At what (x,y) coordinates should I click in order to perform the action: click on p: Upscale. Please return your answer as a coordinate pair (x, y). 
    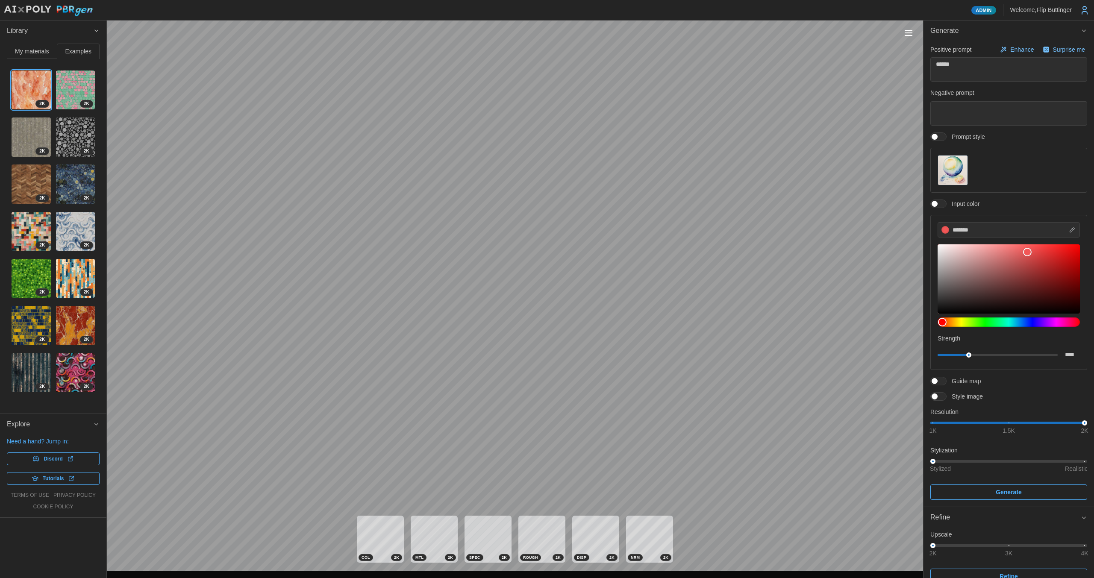
    Looking at the image, I should click on (1009, 535).